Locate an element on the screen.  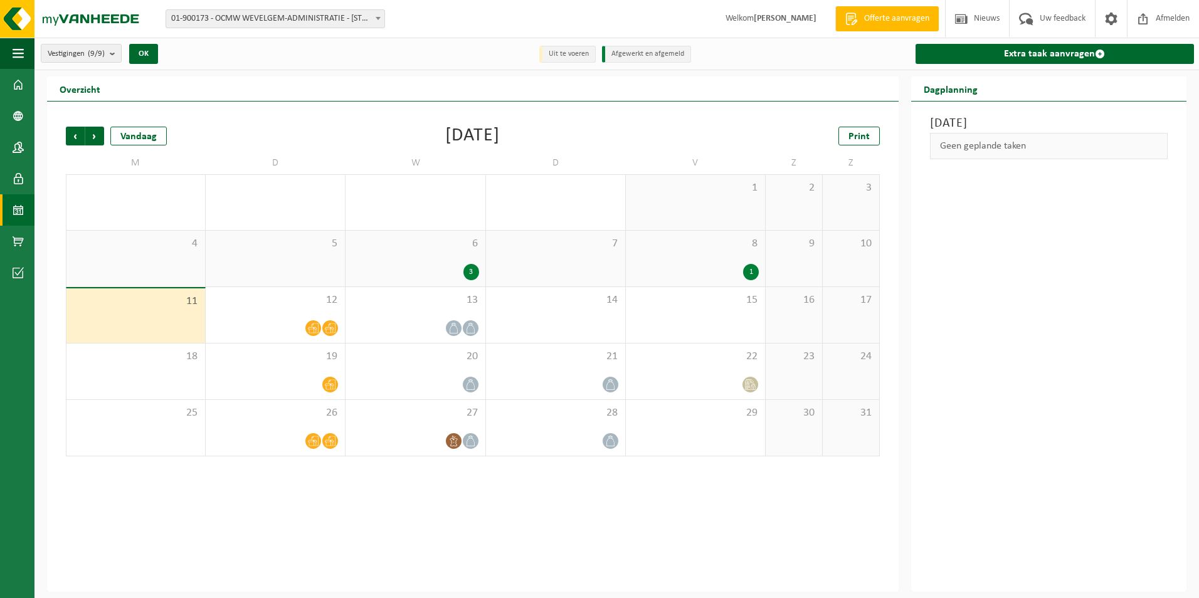
div: Vandaag is located at coordinates (139, 136).